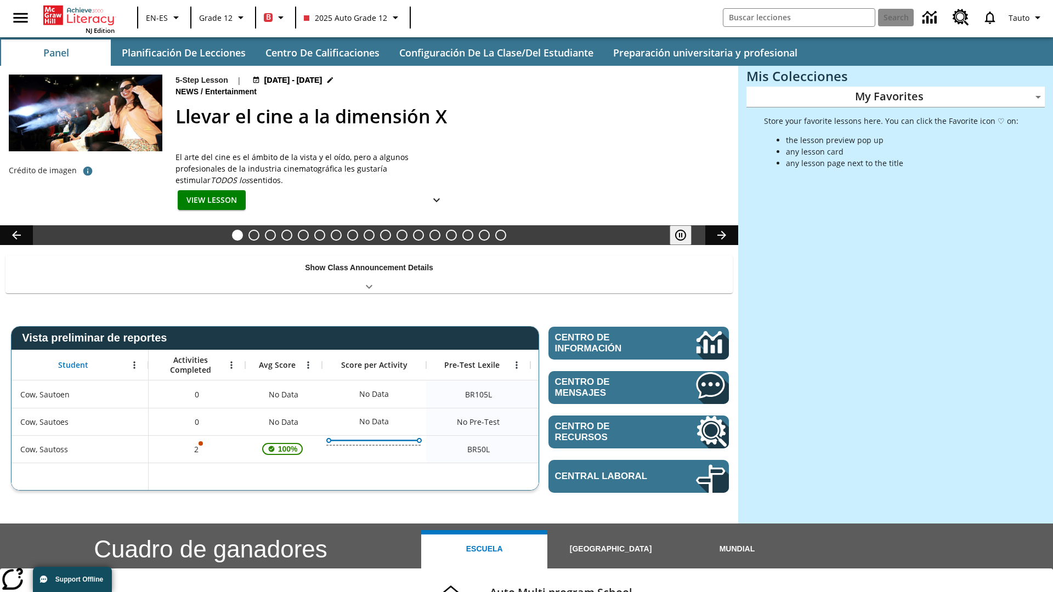 Image resolution: width=1053 pixels, height=592 pixels. What do you see at coordinates (275, 18) in the screenshot?
I see `button: Boost El color de la clase es rojo. Cambiar el color de la clase.` at bounding box center [275, 18].